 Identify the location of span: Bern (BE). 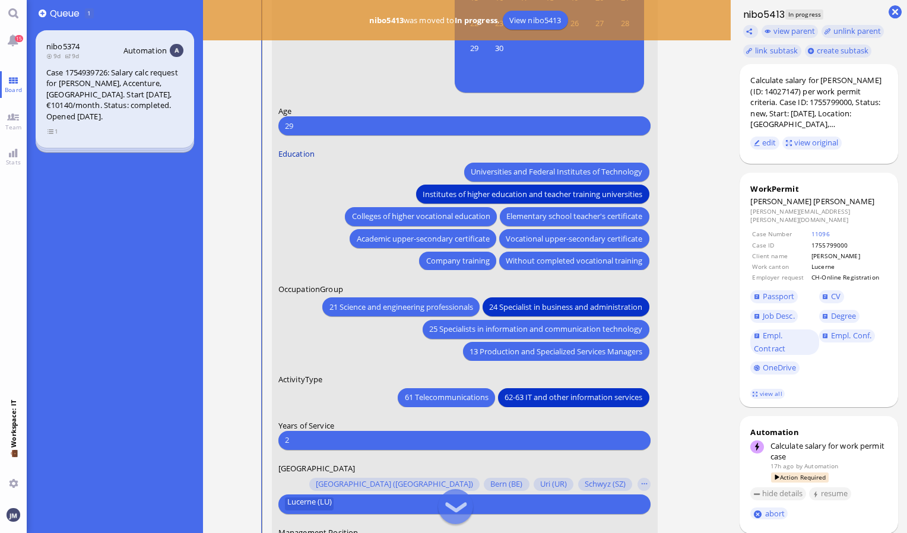
(507, 485).